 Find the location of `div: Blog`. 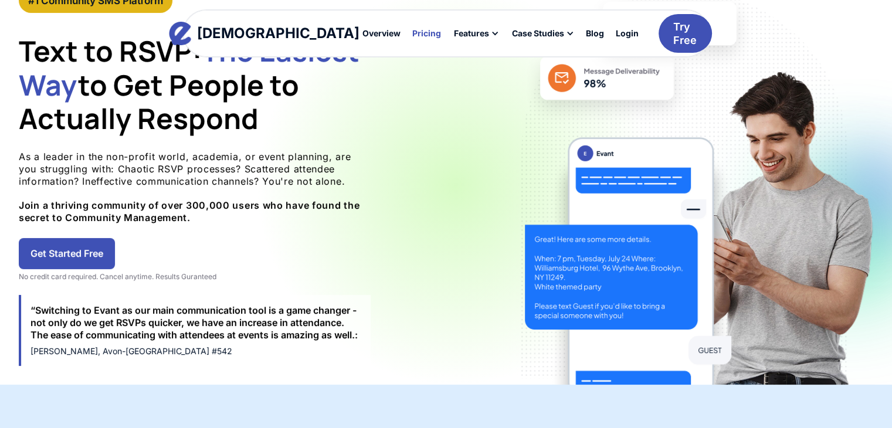

div: Blog is located at coordinates (595, 33).